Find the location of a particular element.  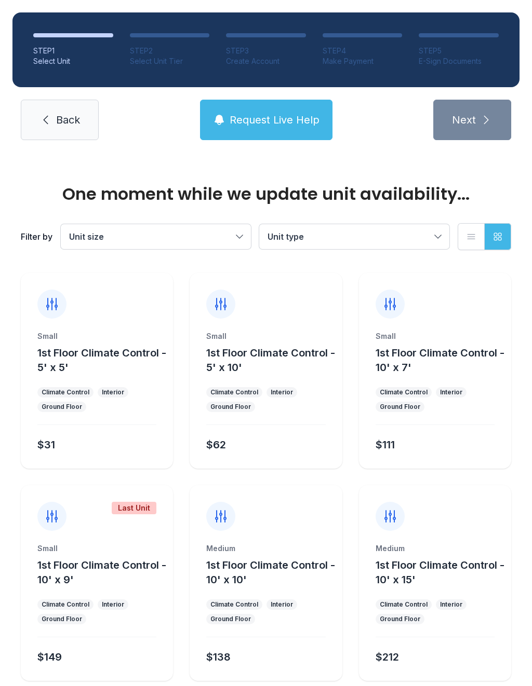

div: $212 is located at coordinates (387, 657).